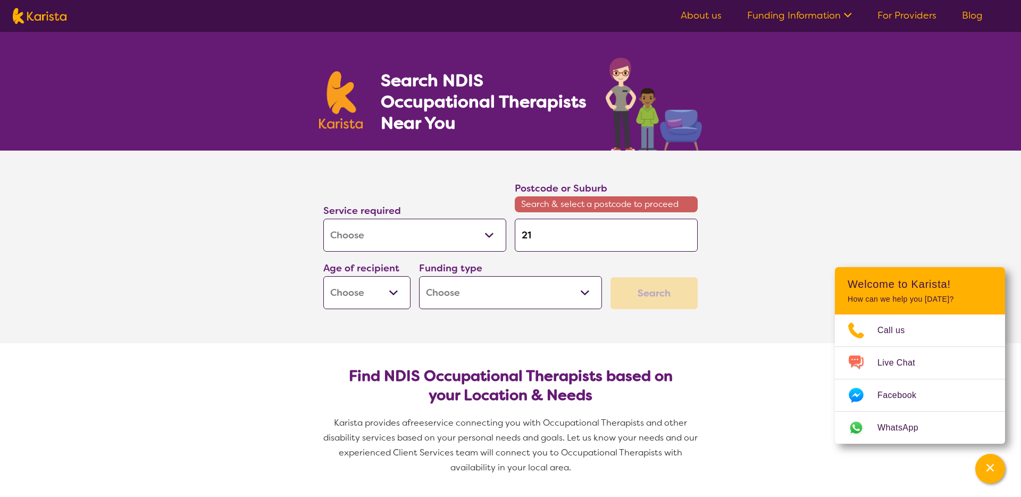  Describe the element at coordinates (902, 363) in the screenshot. I see `span: Live Chat` at that location.